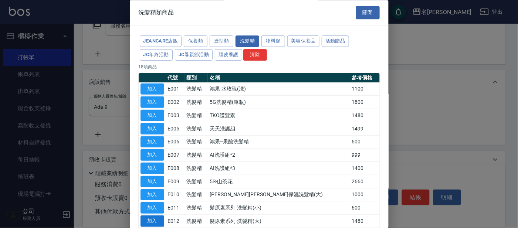 This screenshot has height=228, width=518. What do you see at coordinates (175, 155) in the screenshot?
I see `td: E007` at bounding box center [175, 155].